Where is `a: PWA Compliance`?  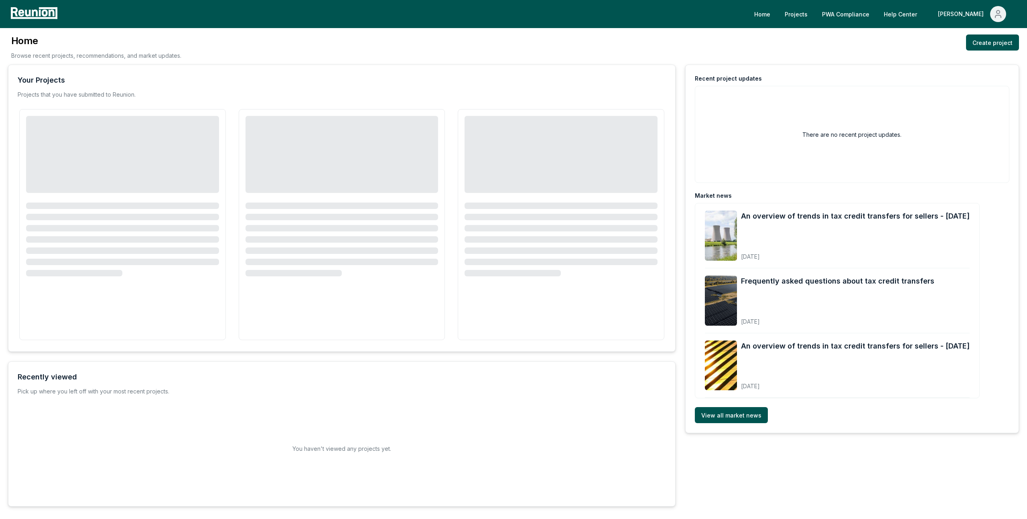 a: PWA Compliance is located at coordinates (845, 14).